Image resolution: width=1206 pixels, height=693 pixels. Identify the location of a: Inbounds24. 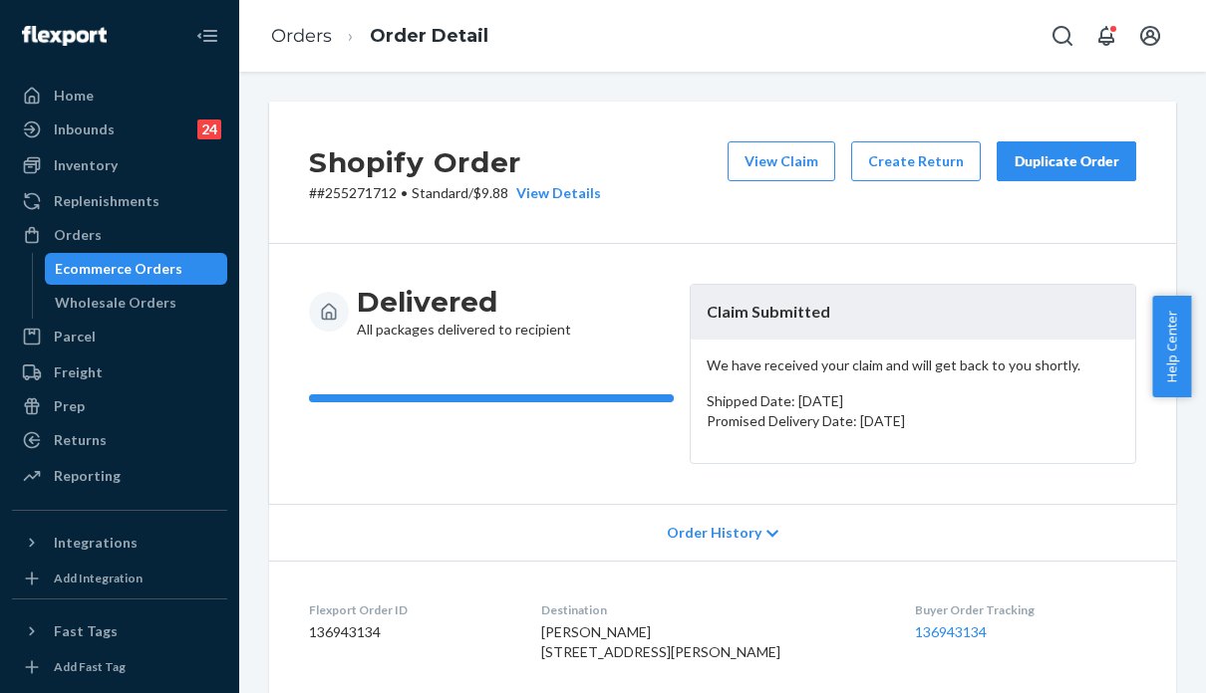
(120, 130).